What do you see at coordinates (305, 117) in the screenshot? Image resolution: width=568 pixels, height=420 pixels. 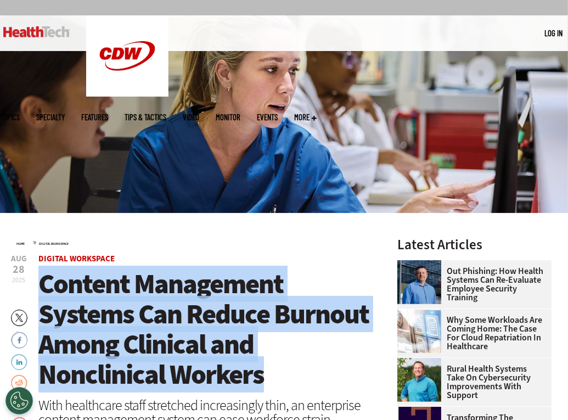 I see `span: More` at bounding box center [305, 117].